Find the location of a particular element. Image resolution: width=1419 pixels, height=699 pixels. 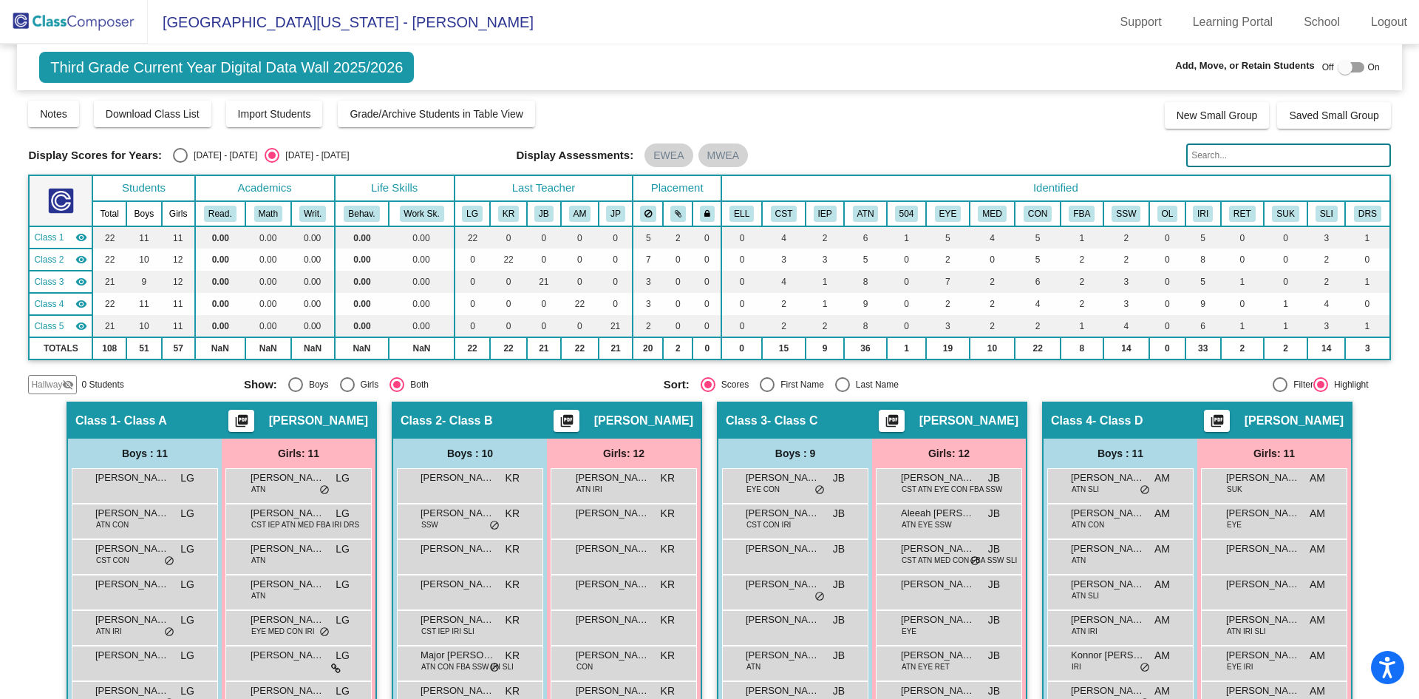

span: Third Grade Current Year Digital Data Wall 2025/2026 is located at coordinates (226, 67).